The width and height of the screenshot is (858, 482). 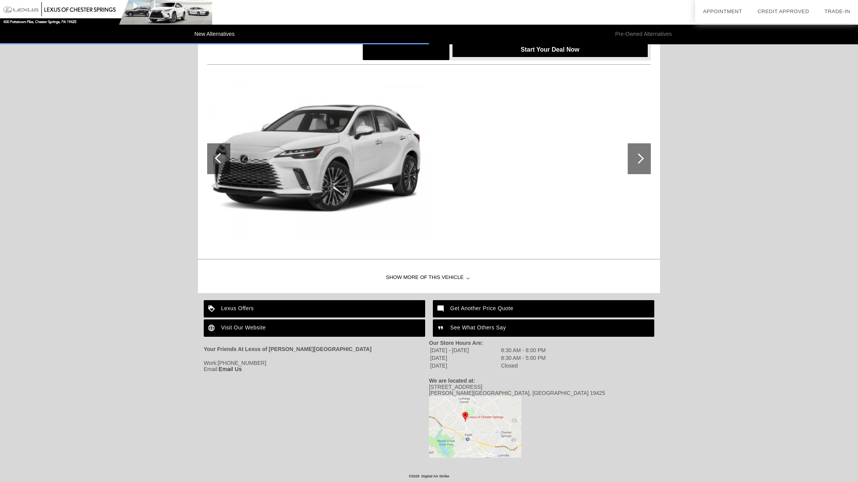 What do you see at coordinates (523, 366) in the screenshot?
I see `td: Closed` at bounding box center [523, 366].